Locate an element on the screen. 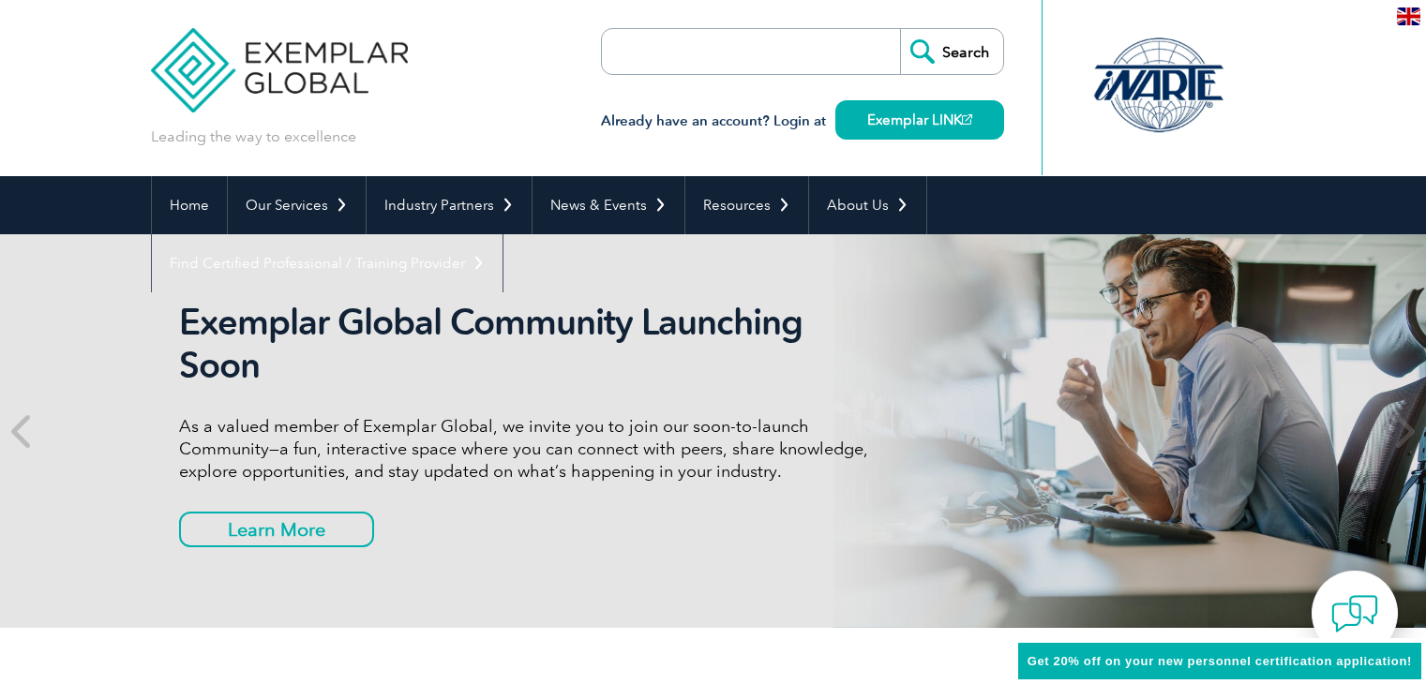 Image resolution: width=1426 pixels, height=684 pixels. a: About Us is located at coordinates (867, 205).